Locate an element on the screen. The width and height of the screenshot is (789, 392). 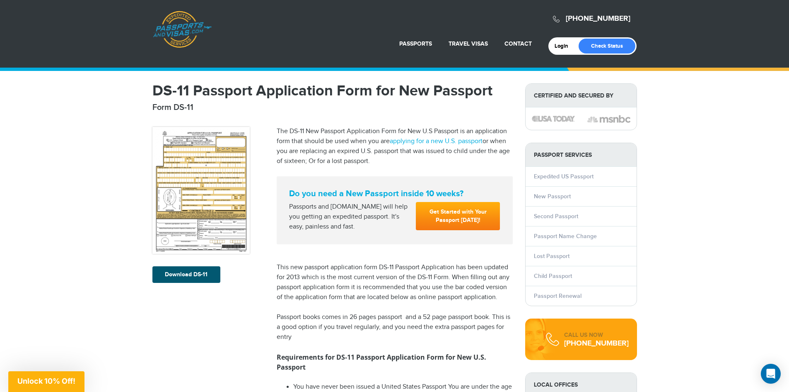
strong: Certified and Secured by is located at coordinates (581, 95).